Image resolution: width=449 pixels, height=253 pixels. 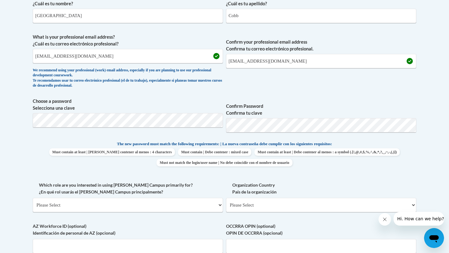 I want to click on span: The new password must match the following requirements: | La nueva contraseña debe cumplir con lo..., so click(x=225, y=144).